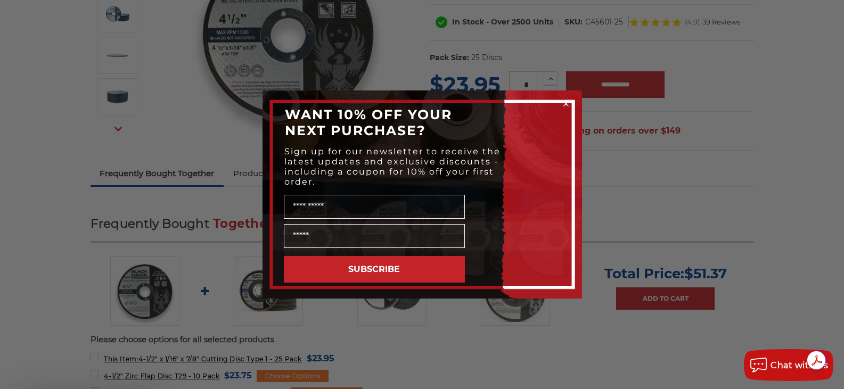 The width and height of the screenshot is (844, 389). I want to click on span: Sign up for our newsletter to receive the latest updates and exclusive discounts - including a co..., so click(393, 167).